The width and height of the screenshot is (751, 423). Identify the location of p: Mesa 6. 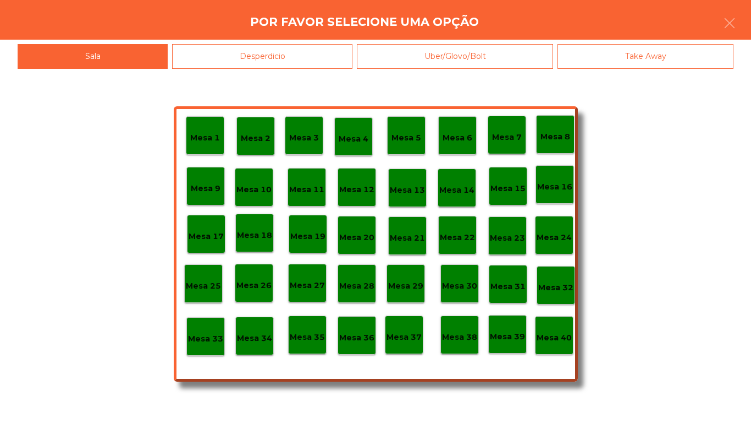
(458, 138).